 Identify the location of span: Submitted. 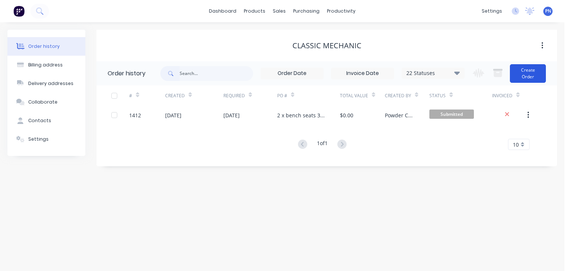
(452, 114).